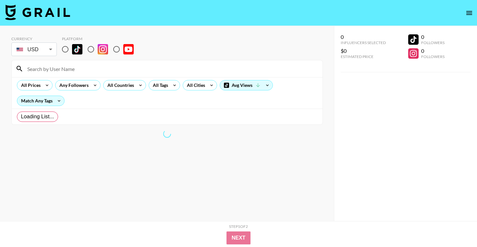  I want to click on input: Search by User Name, so click(171, 69).